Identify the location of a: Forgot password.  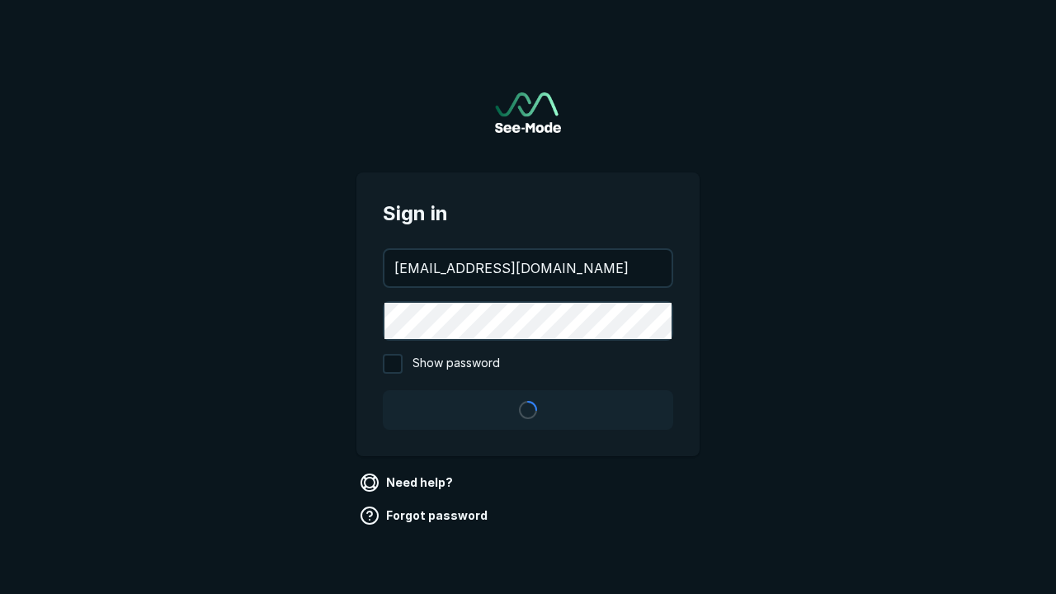
(425, 516).